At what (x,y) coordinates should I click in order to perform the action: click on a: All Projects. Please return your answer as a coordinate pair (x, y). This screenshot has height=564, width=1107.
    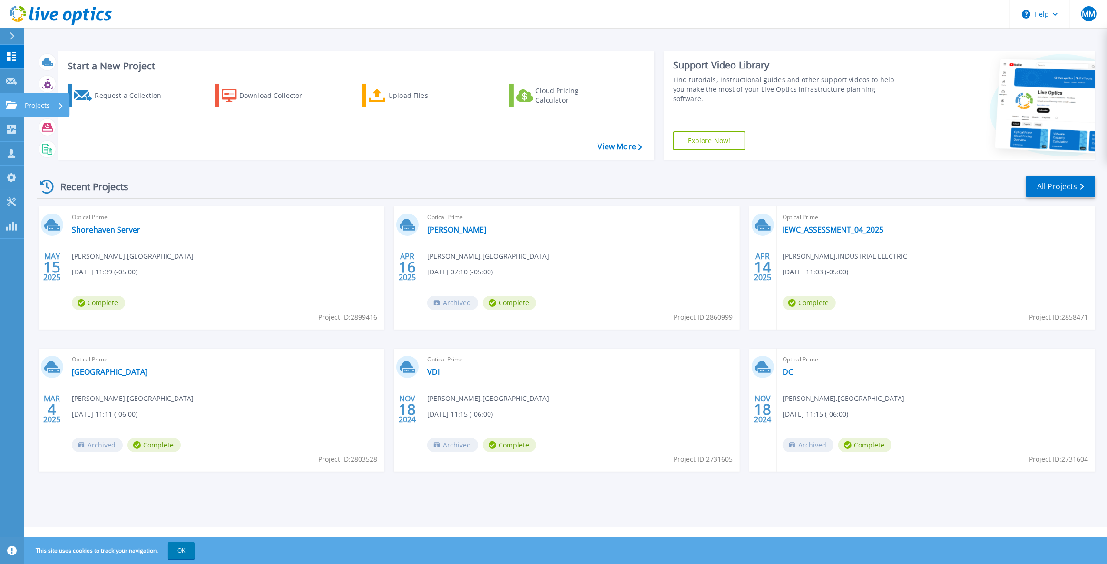
    Looking at the image, I should click on (1060, 186).